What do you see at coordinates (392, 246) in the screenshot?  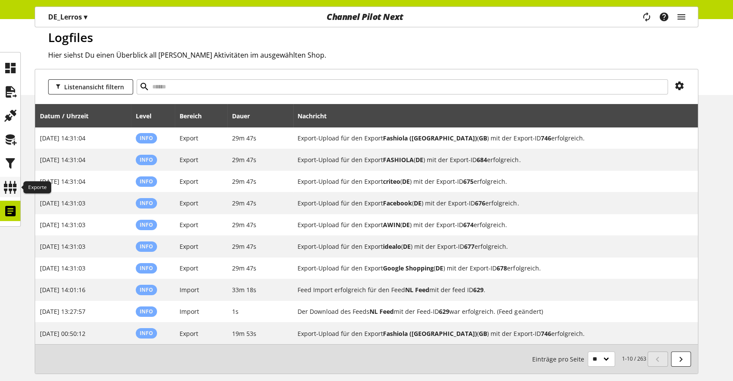 I see `b: idealo` at bounding box center [392, 246].